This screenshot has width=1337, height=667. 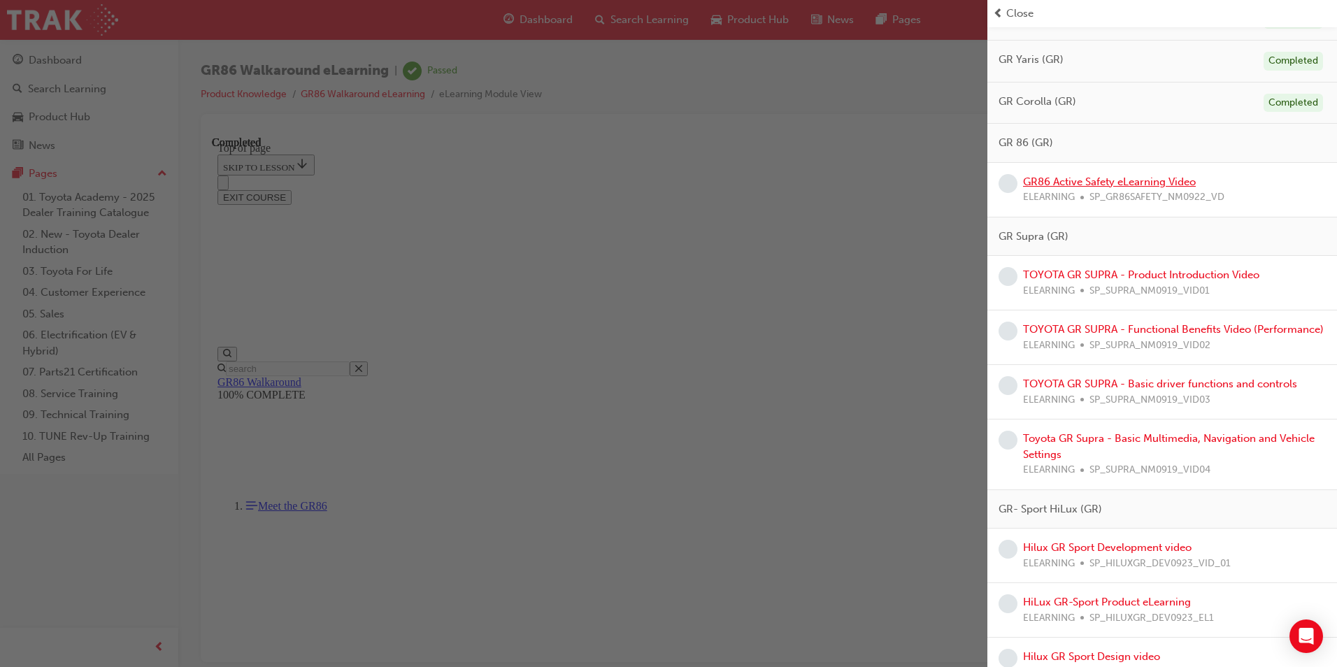 I want to click on a: HiLux GR-Sport Product eLearning, so click(x=1107, y=602).